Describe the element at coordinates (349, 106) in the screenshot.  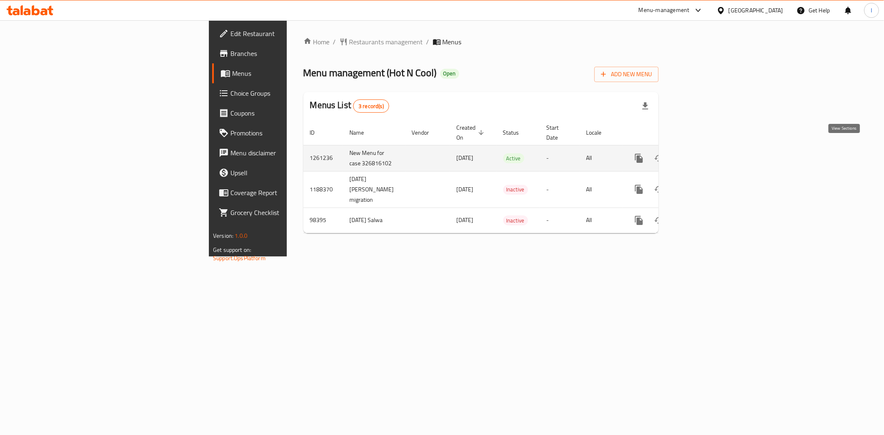
I see `h2: Menus List` at that location.